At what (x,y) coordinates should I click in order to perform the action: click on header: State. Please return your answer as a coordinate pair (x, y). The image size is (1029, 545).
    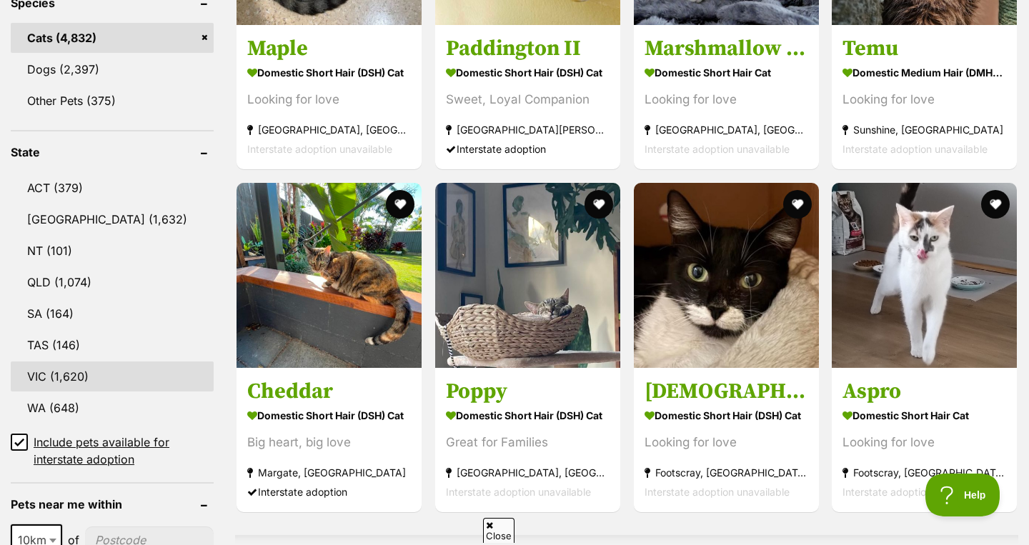
    Looking at the image, I should click on (112, 152).